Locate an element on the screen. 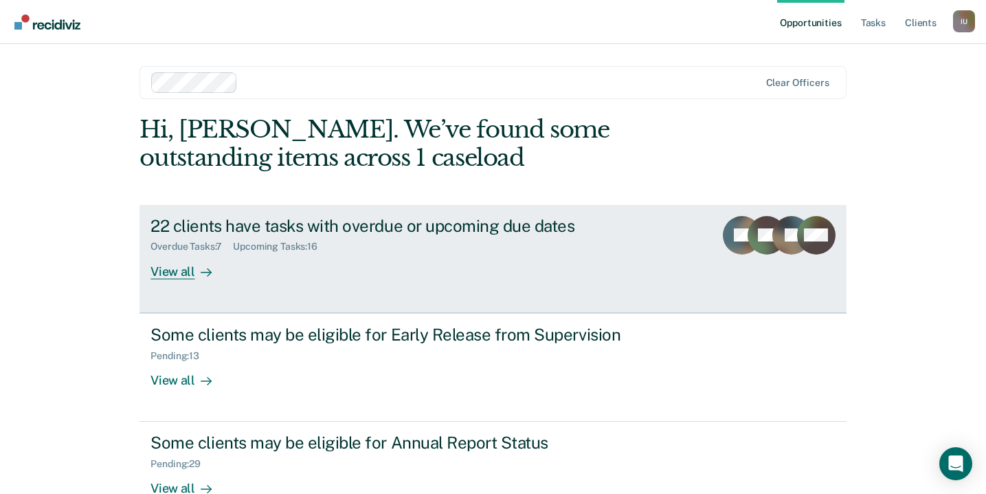 This screenshot has height=494, width=986. div: Pending : 13 is located at coordinates (180, 355).